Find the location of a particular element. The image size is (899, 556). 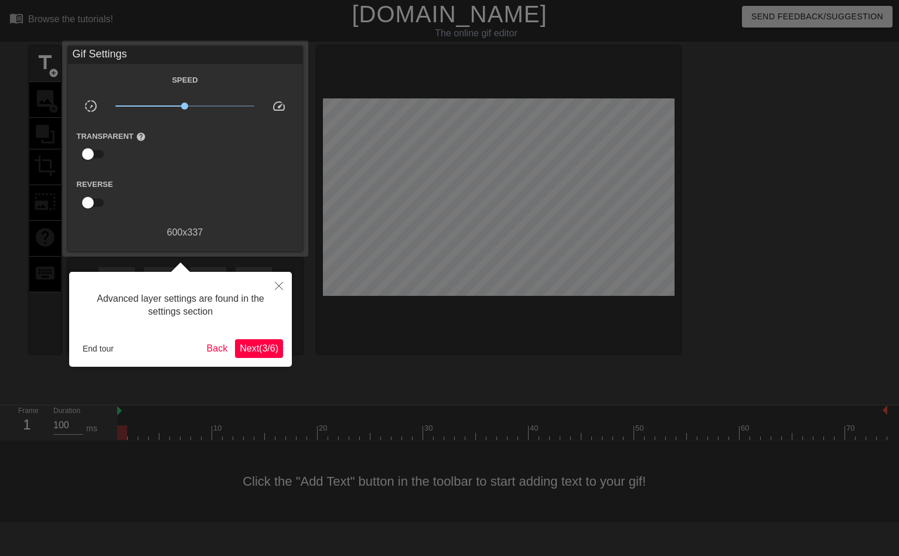

button: End tour is located at coordinates (98, 349).